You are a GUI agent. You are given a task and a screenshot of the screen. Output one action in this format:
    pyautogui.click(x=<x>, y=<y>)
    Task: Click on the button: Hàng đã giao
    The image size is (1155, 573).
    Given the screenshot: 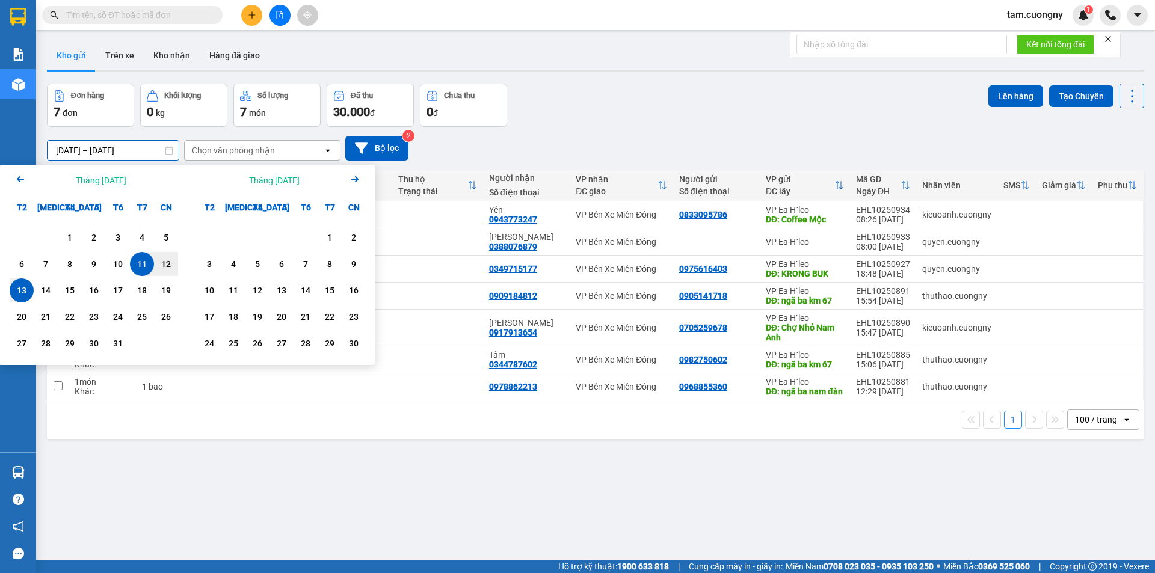 What is the action you would take?
    pyautogui.click(x=235, y=55)
    